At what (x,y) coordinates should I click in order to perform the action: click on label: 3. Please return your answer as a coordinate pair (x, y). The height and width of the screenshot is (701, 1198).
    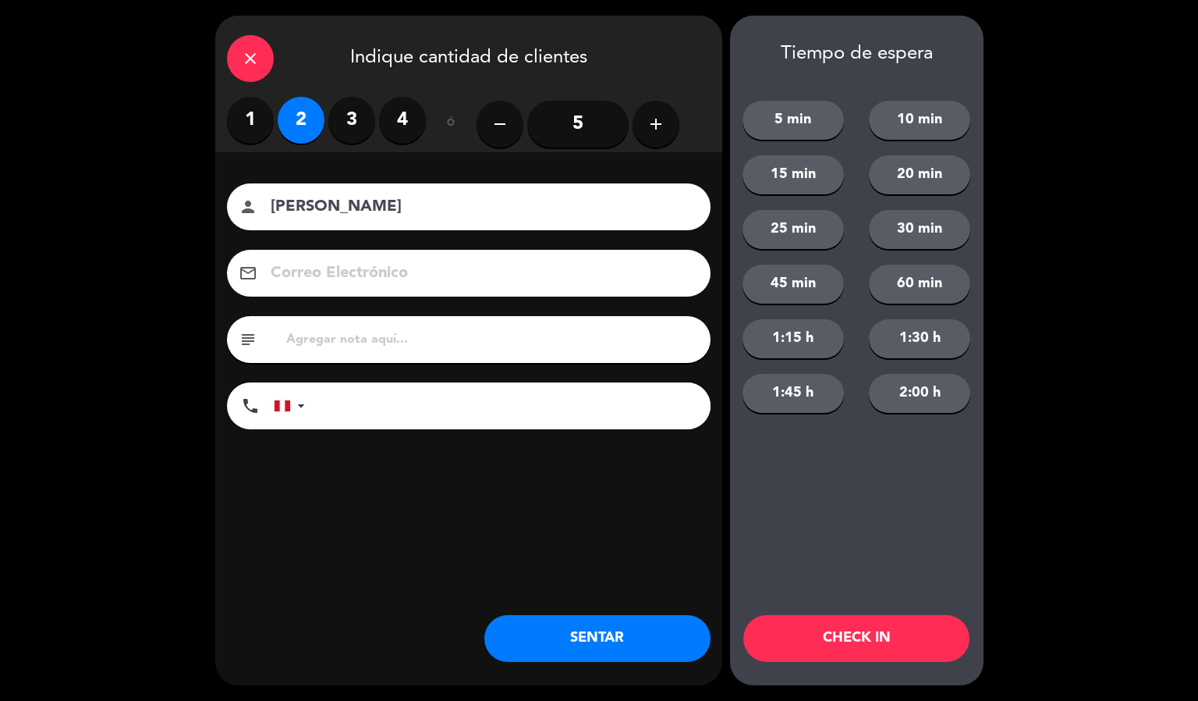
    Looking at the image, I should click on (352, 120).